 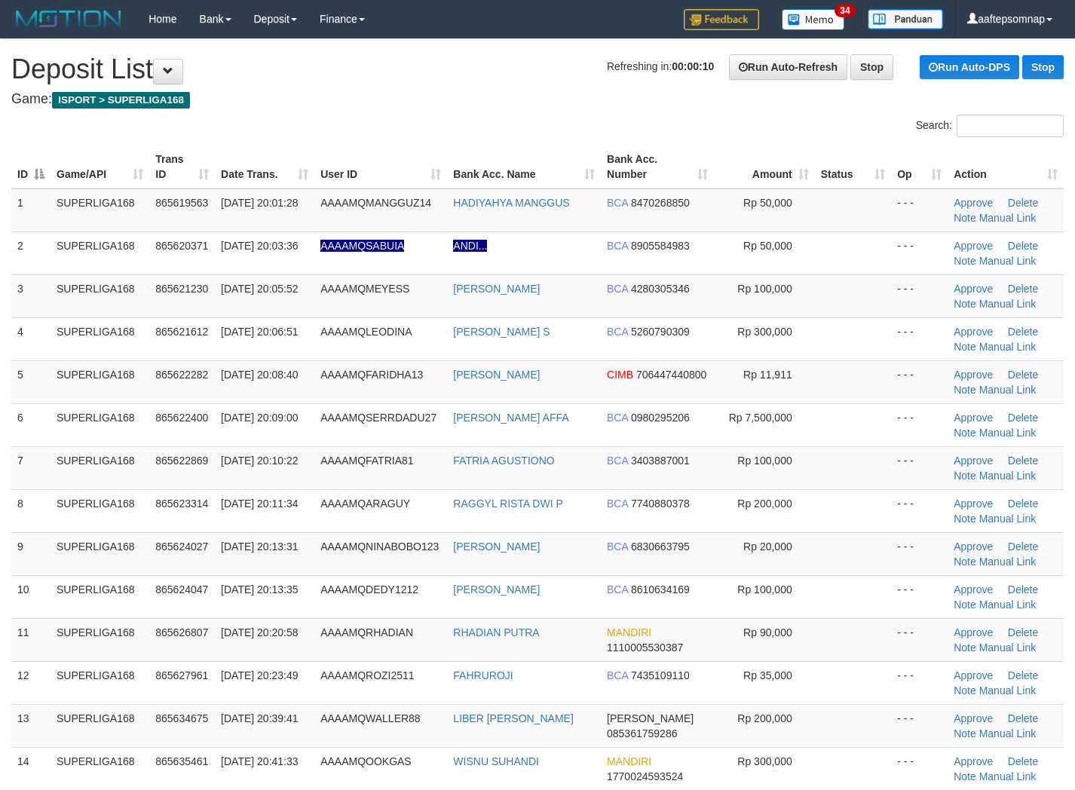 I want to click on a: RAGGYL RISTA DWI P, so click(x=507, y=504).